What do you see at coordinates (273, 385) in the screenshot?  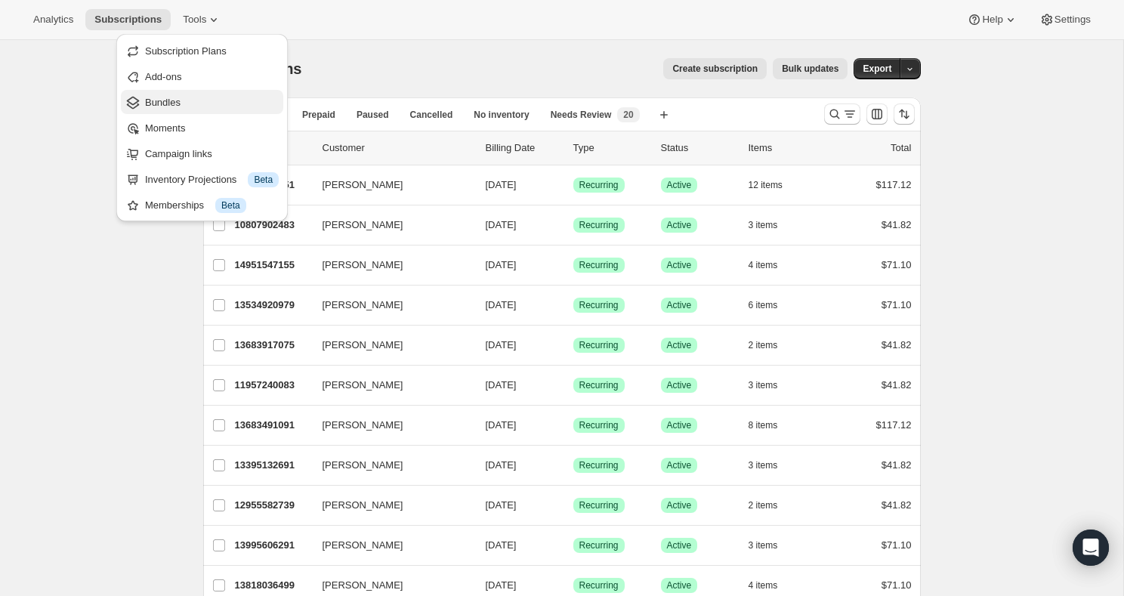 I see `p: 11957240083` at bounding box center [273, 385].